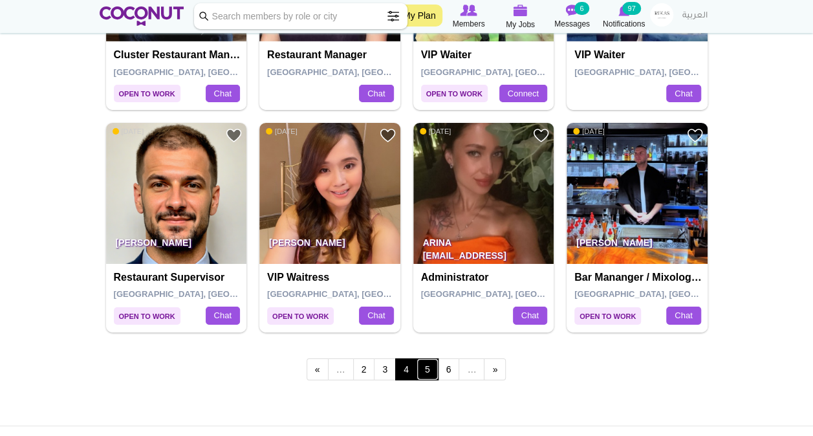 This screenshot has width=813, height=436. I want to click on a: 5, so click(427, 369).